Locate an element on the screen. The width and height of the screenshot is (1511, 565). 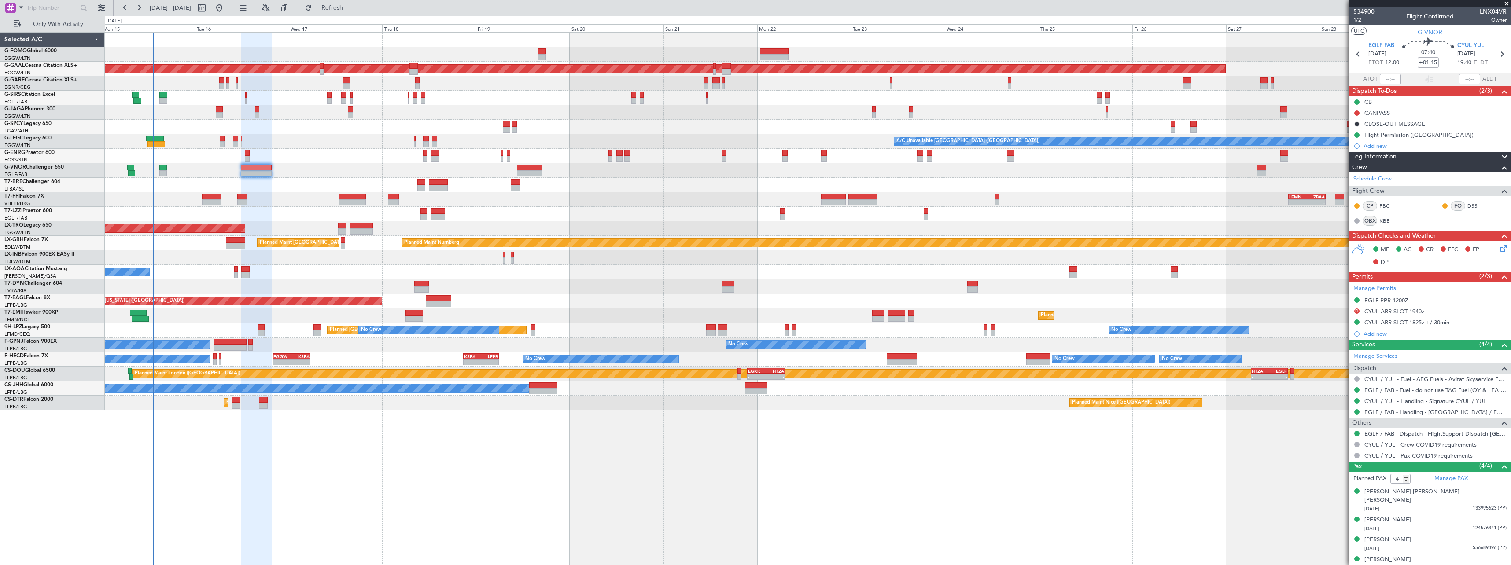
a: LX-AOACitation Mustang is located at coordinates (36, 269).